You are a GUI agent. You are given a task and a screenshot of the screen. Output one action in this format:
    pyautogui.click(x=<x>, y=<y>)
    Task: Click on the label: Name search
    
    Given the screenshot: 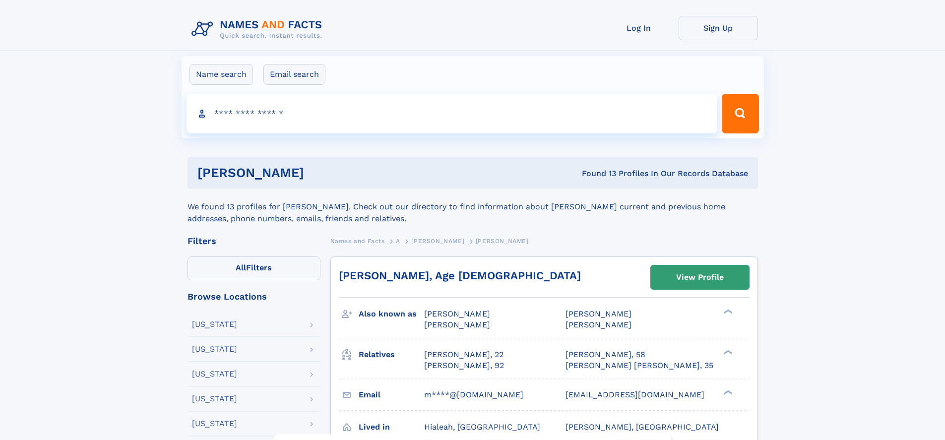 What is the action you would take?
    pyautogui.click(x=221, y=74)
    